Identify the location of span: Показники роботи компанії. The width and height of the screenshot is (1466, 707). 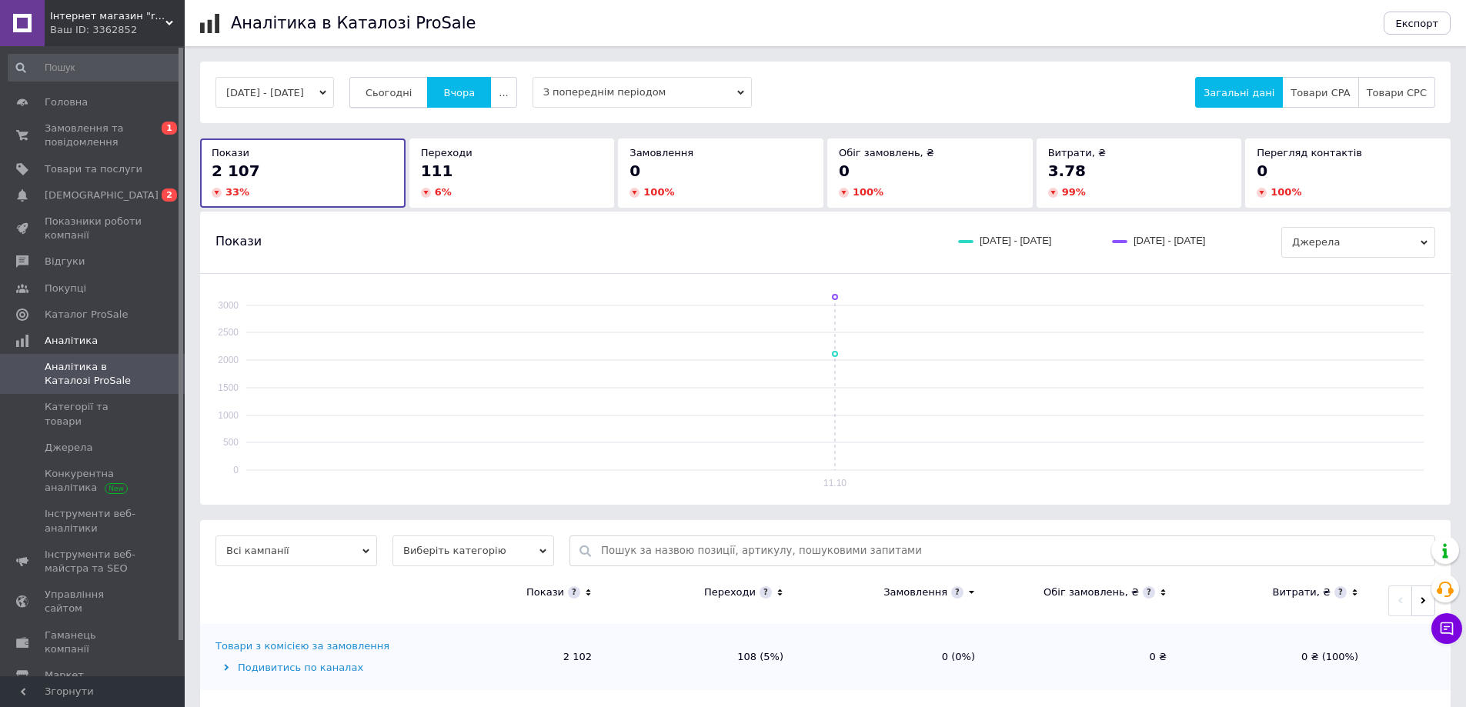
(93, 229).